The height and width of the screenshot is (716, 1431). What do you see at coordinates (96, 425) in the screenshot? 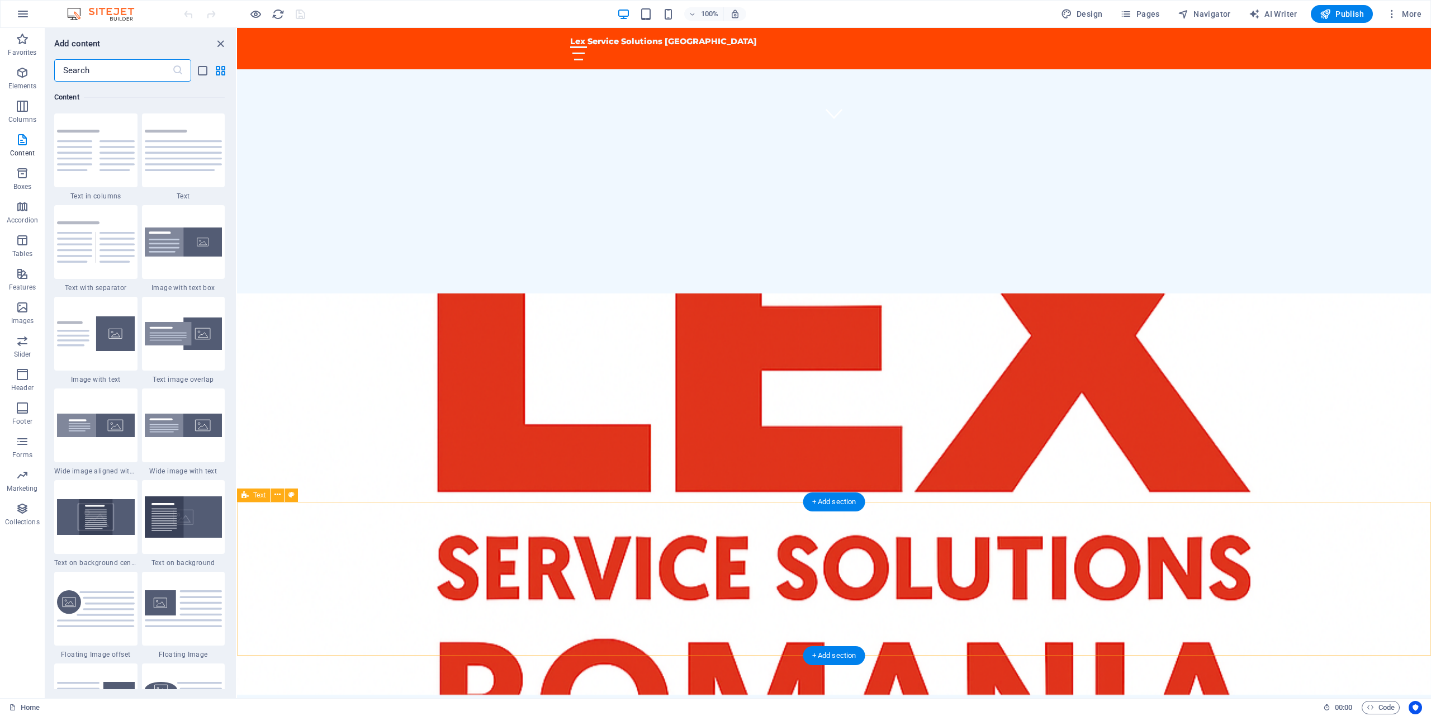
I see `img: wide-image-with-text-aligned.svg` at bounding box center [96, 425].